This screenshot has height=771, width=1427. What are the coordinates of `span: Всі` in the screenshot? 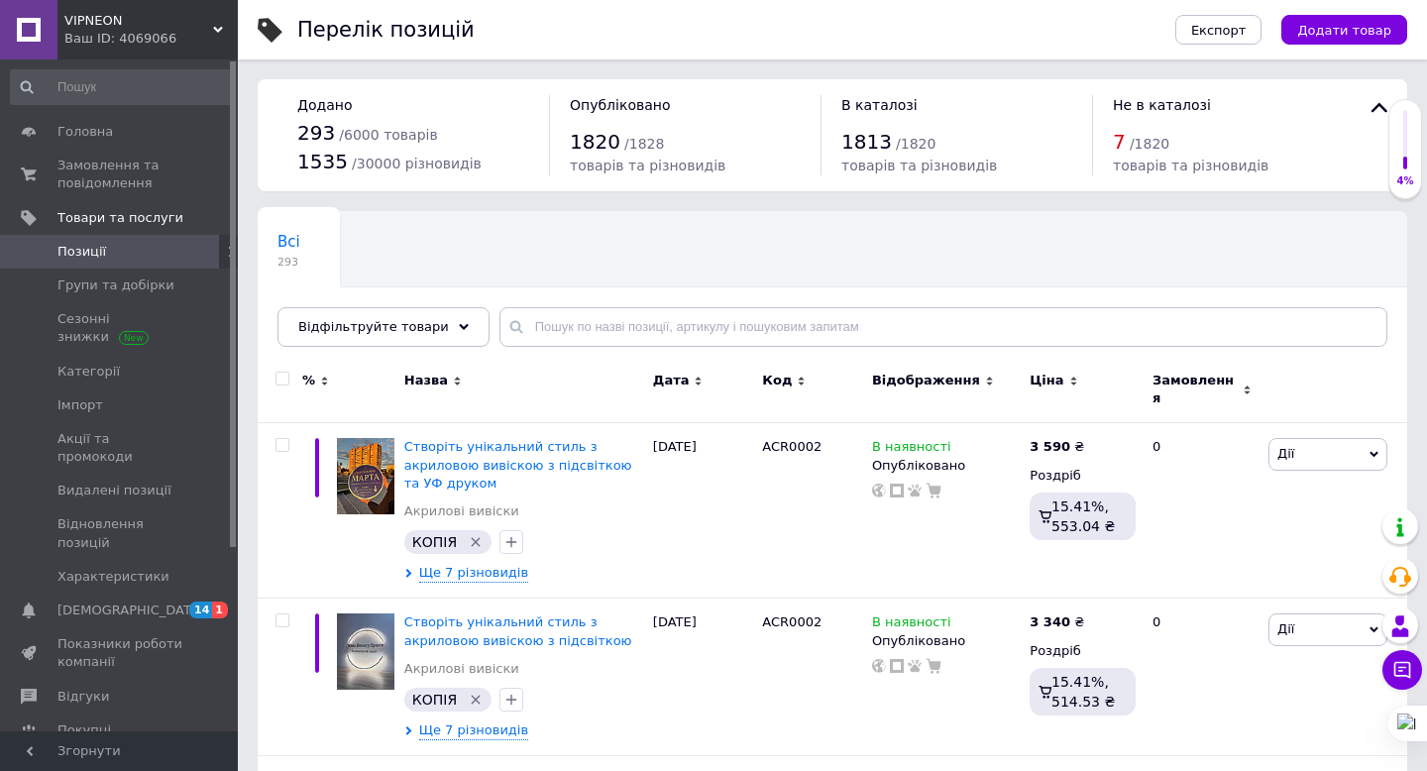 It's located at (288, 242).